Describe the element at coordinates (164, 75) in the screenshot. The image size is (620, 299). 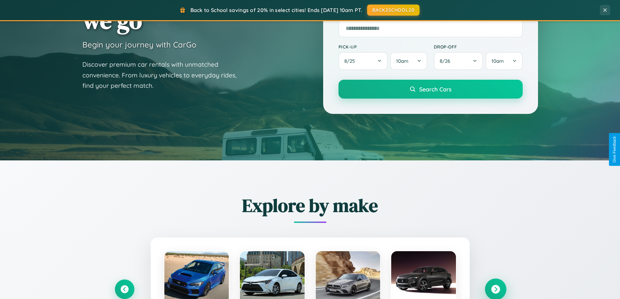
I see `p: Discover premium car rentals with unmatched convenience. From luxury vehicles to everyday rides, ...` at that location.